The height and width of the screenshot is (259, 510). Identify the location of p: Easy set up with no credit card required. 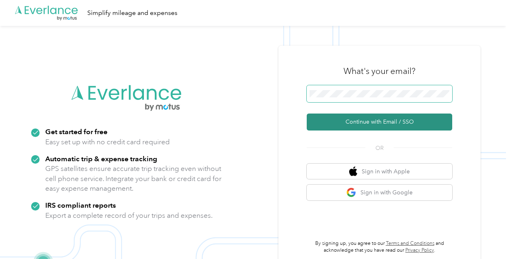
(108, 142).